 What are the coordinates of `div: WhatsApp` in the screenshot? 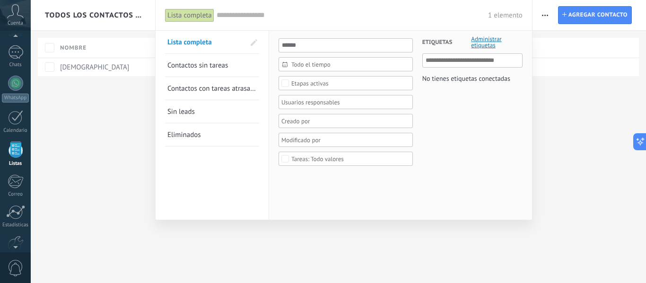 It's located at (15, 98).